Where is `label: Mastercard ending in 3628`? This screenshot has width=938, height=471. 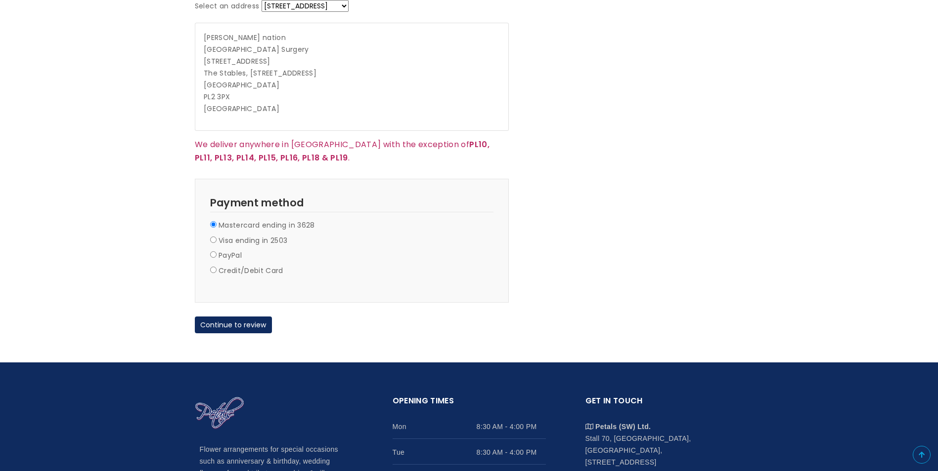
label: Mastercard ending in 3628 is located at coordinates (266, 226).